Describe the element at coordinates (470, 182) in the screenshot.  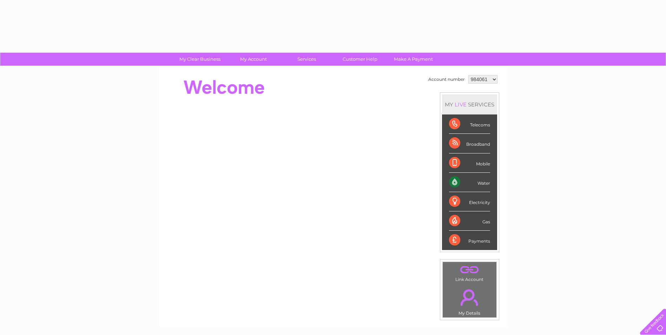
I see `div: Water` at that location.